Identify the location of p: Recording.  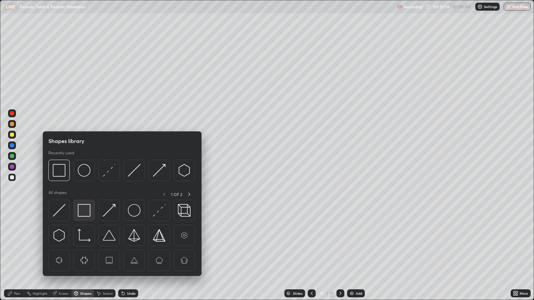
(413, 7).